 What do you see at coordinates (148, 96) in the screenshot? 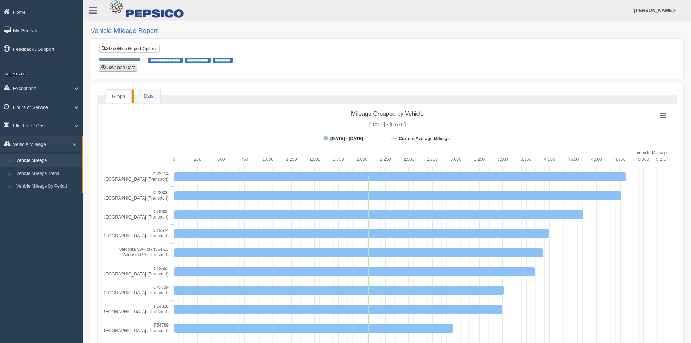
I see `a: Data` at bounding box center [148, 96].